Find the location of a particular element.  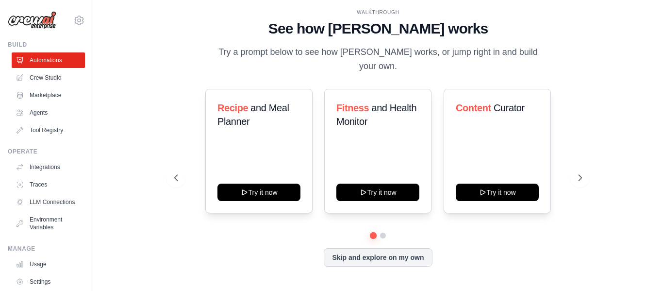

span: and Meal Planner is located at coordinates (253, 115).